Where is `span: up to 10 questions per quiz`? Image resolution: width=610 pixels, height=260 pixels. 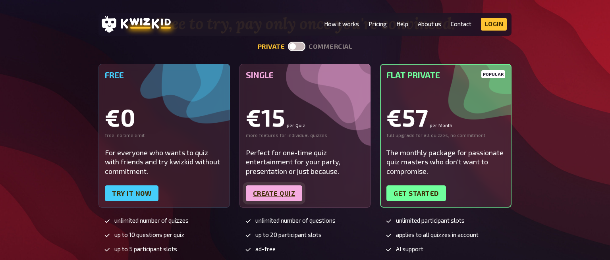
span: up to 10 questions per quiz is located at coordinates (149, 235).